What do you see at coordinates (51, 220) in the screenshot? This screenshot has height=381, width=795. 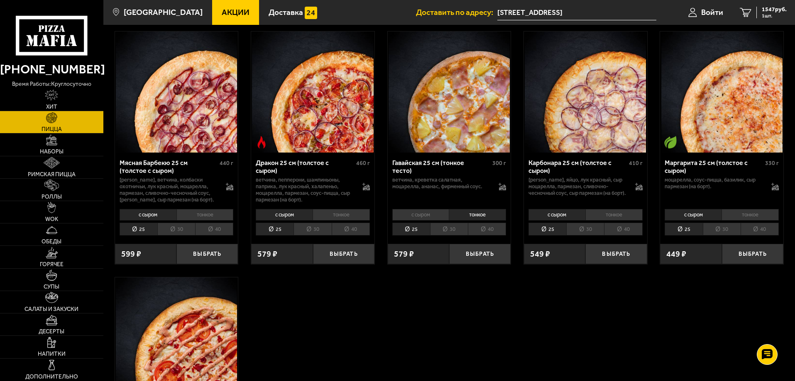 I see `span: WOK` at bounding box center [51, 220].